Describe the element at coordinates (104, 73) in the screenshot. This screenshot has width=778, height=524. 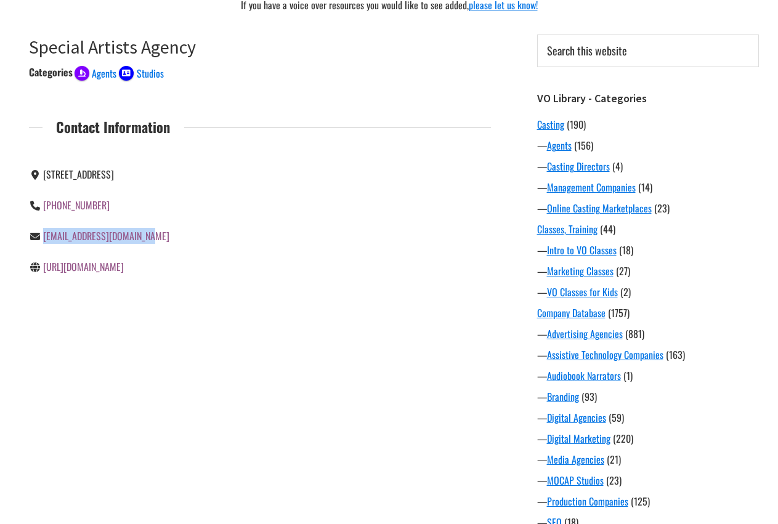
I see `span: Agents` at that location.